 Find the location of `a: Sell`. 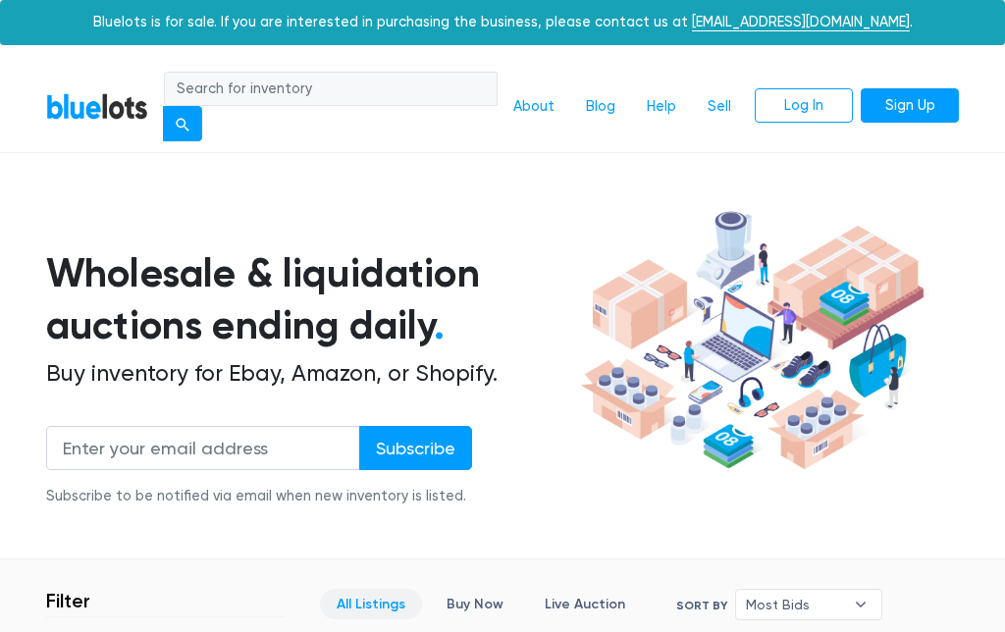

a: Sell is located at coordinates (720, 107).